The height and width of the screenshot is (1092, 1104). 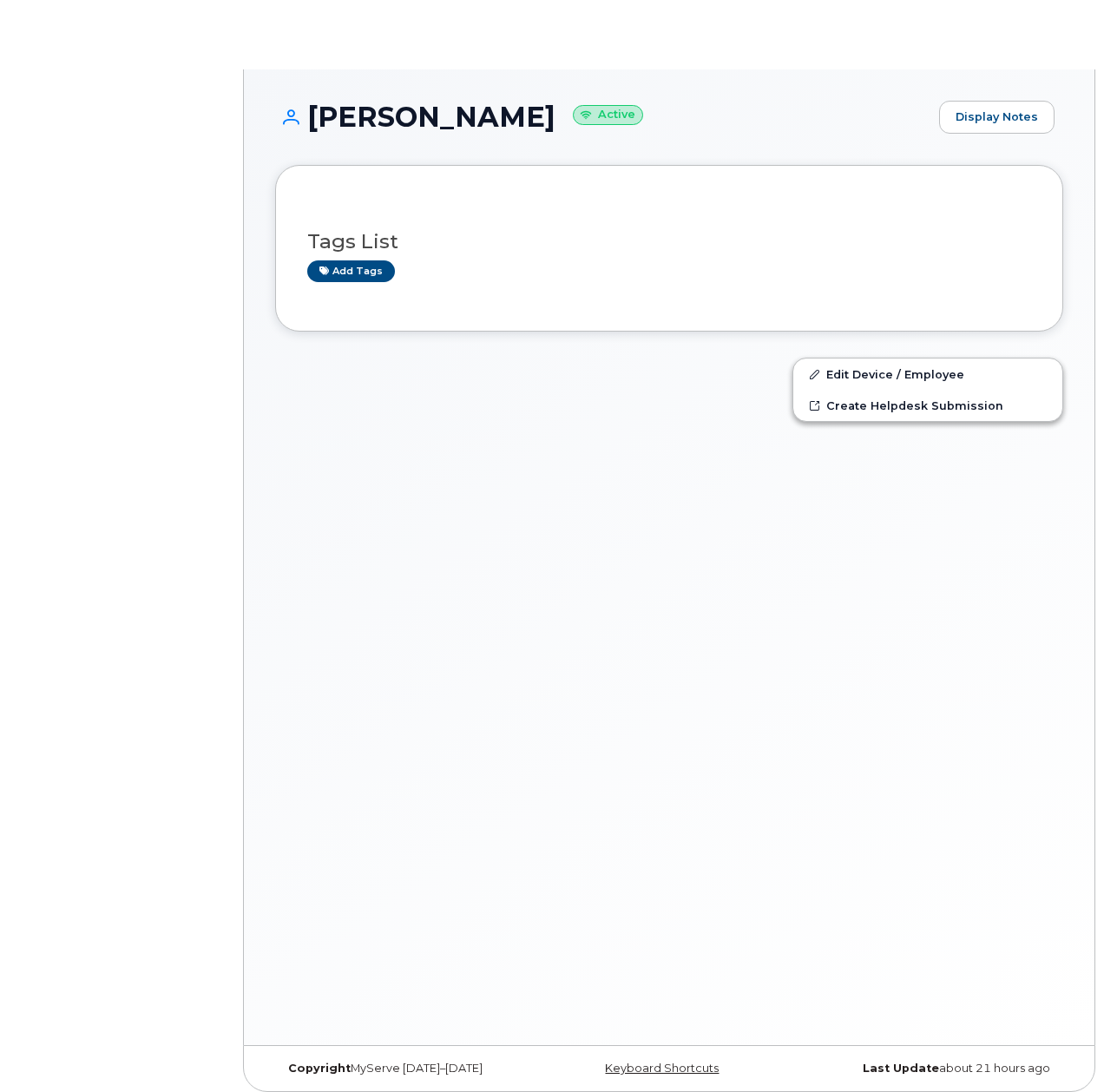 I want to click on a: Display Notes, so click(x=997, y=117).